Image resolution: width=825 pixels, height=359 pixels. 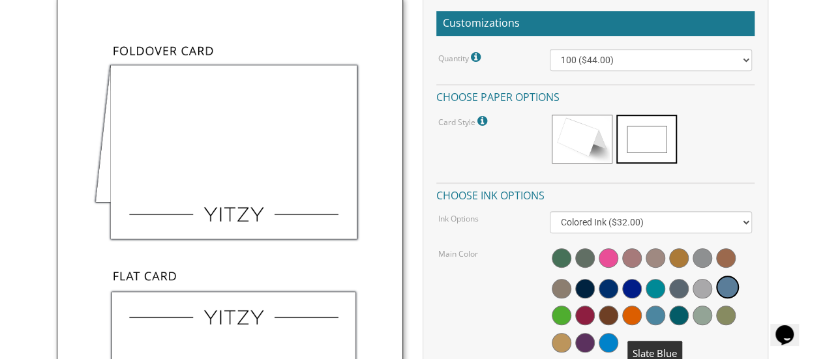 I want to click on label: Ink Options, so click(x=459, y=219).